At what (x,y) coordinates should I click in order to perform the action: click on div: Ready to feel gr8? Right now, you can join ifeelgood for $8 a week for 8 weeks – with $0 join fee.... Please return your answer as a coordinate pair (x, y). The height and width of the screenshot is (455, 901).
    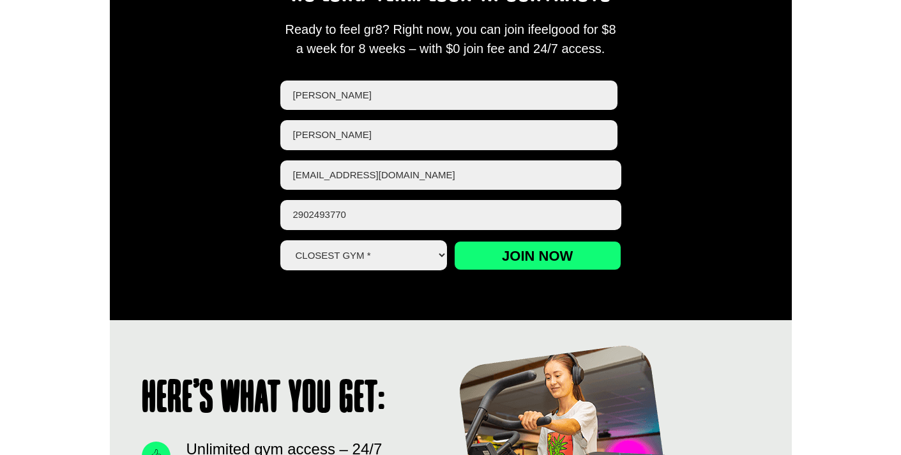
    Looking at the image, I should click on (451, 39).